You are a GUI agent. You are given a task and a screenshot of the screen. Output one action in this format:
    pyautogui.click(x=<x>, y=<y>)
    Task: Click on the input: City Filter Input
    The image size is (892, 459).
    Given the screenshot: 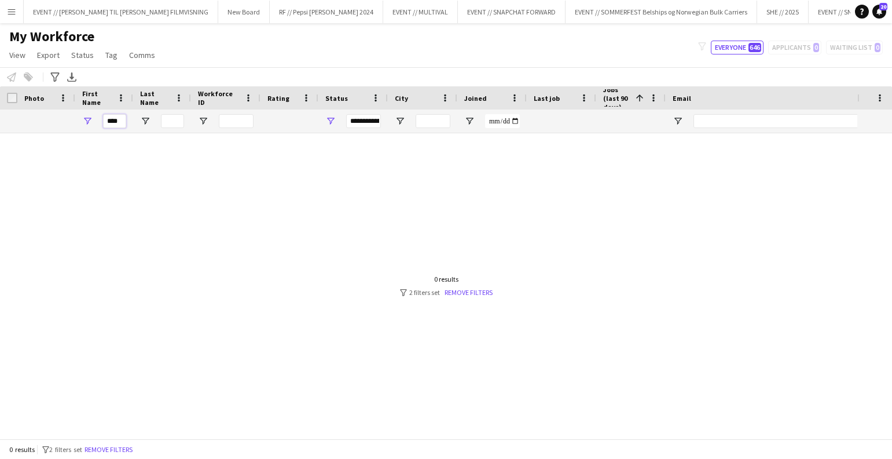 What is the action you would take?
    pyautogui.click(x=433, y=121)
    